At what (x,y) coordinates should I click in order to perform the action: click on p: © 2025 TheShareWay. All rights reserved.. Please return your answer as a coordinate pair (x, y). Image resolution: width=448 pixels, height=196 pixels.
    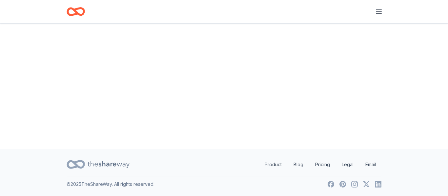
    Looking at the image, I should click on (110, 185).